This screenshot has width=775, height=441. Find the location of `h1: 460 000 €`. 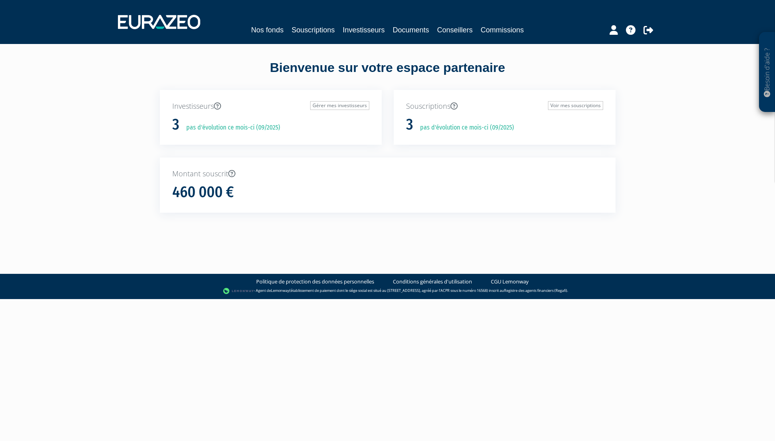

h1: 460 000 € is located at coordinates (203, 192).